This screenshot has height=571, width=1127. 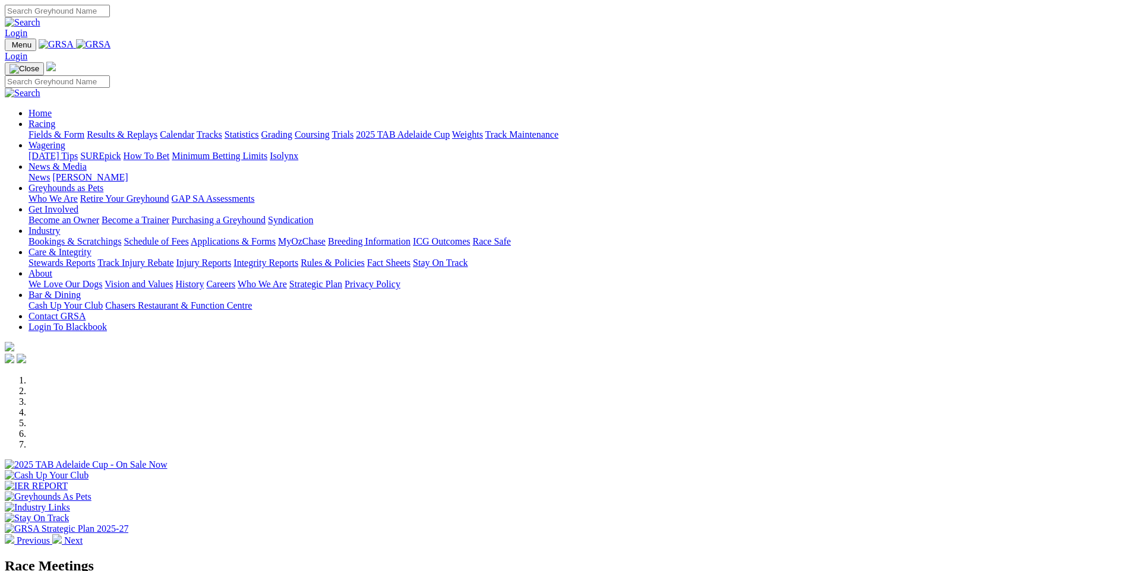 What do you see at coordinates (47, 145) in the screenshot?
I see `a: Wagering` at bounding box center [47, 145].